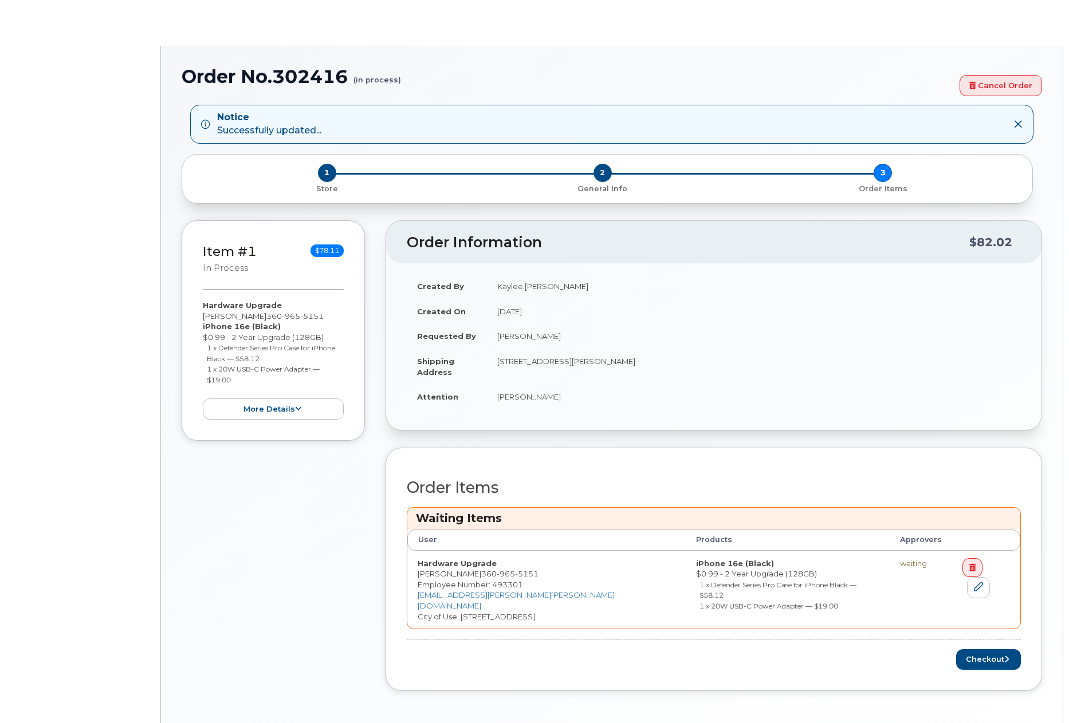  I want to click on div: waiting, so click(920, 563).